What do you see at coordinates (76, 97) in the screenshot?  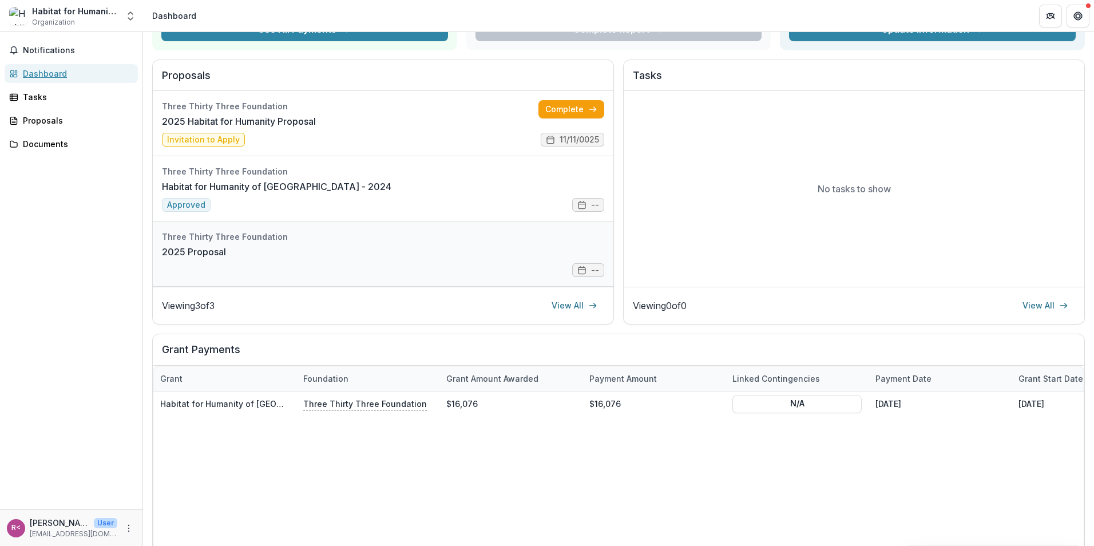 I see `div: Tasks` at bounding box center [76, 97].